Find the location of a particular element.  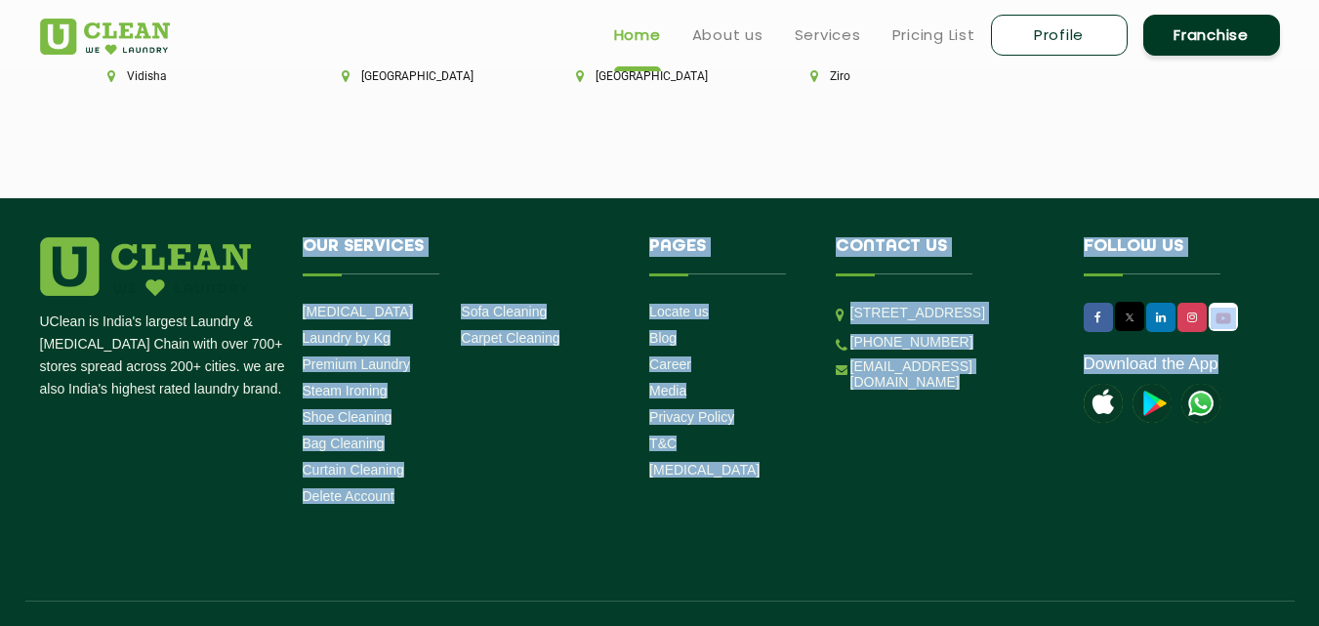

a: Curtain Cleaning is located at coordinates (353, 470).